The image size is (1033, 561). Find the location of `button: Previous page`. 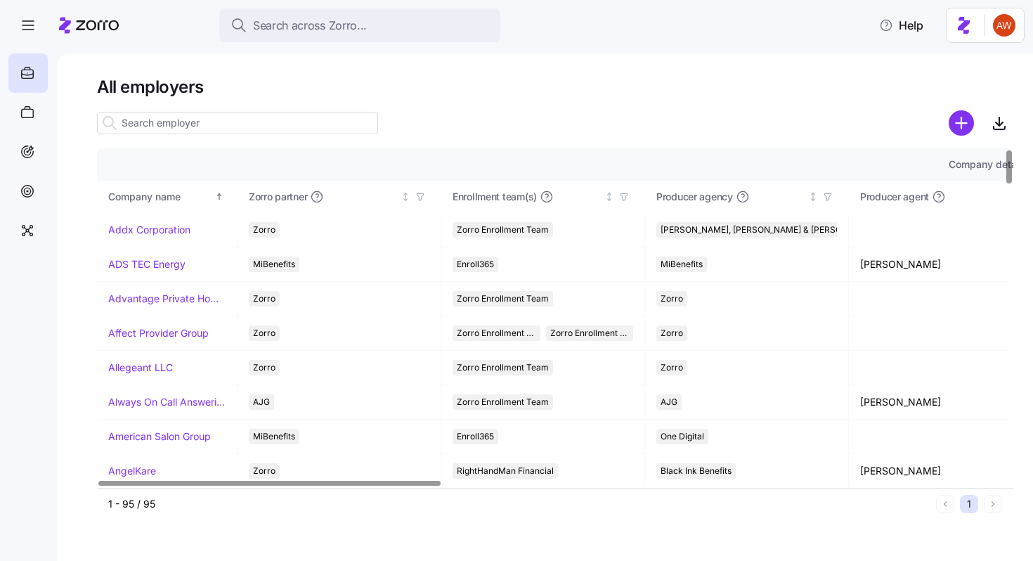

button: Previous page is located at coordinates (945, 504).